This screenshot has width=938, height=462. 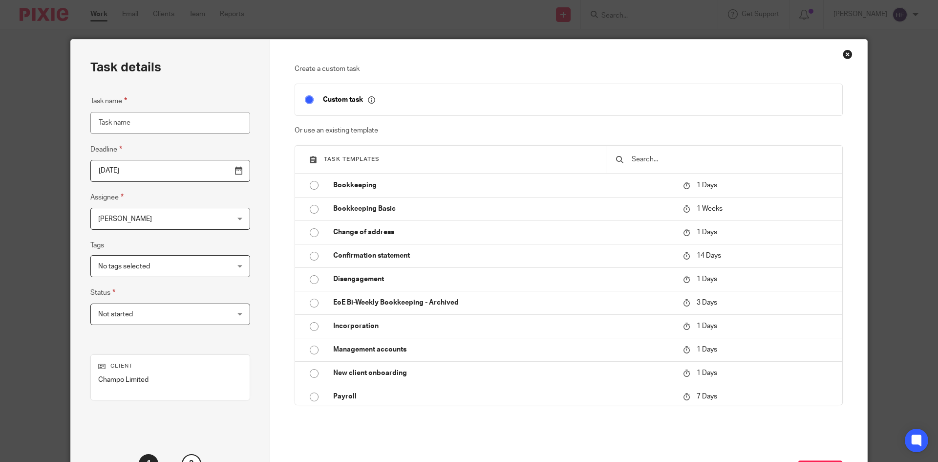 I want to click on p: Bookkeeping Basic, so click(x=503, y=209).